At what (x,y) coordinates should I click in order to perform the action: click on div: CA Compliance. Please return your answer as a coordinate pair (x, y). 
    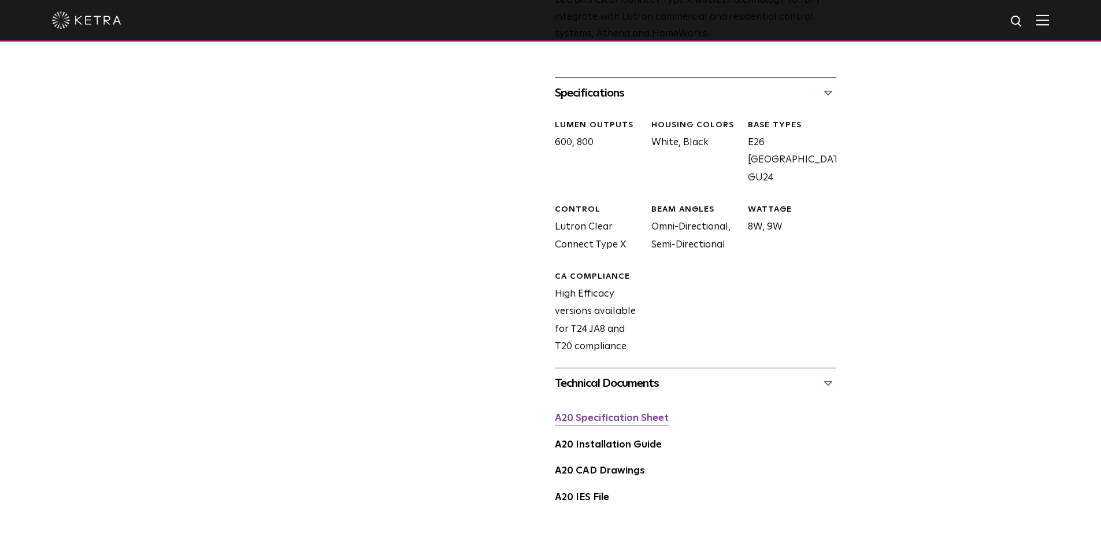
    Looking at the image, I should click on (599, 277).